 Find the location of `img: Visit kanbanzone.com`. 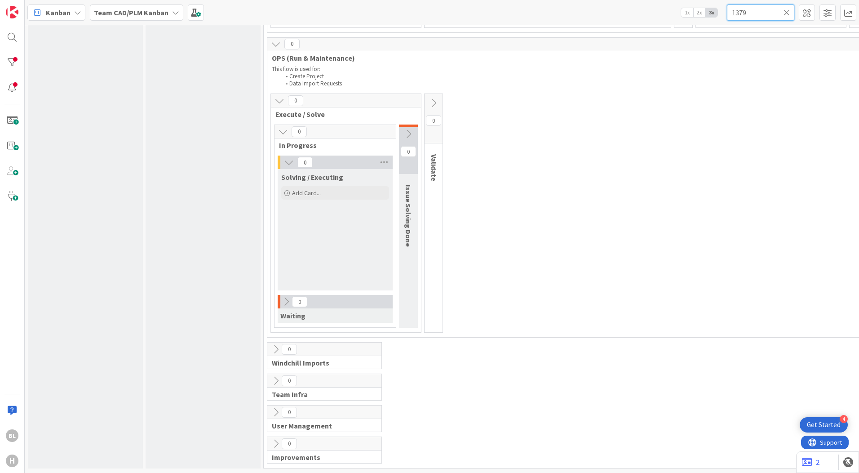

img: Visit kanbanzone.com is located at coordinates (12, 12).